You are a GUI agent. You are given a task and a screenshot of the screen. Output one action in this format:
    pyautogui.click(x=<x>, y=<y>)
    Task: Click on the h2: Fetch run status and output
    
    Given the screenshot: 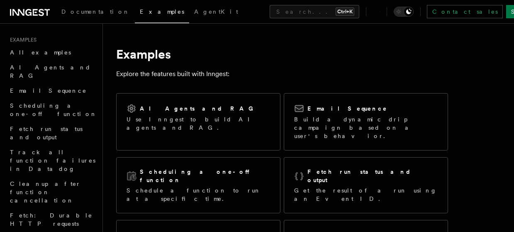 What is the action you would take?
    pyautogui.click(x=373, y=176)
    